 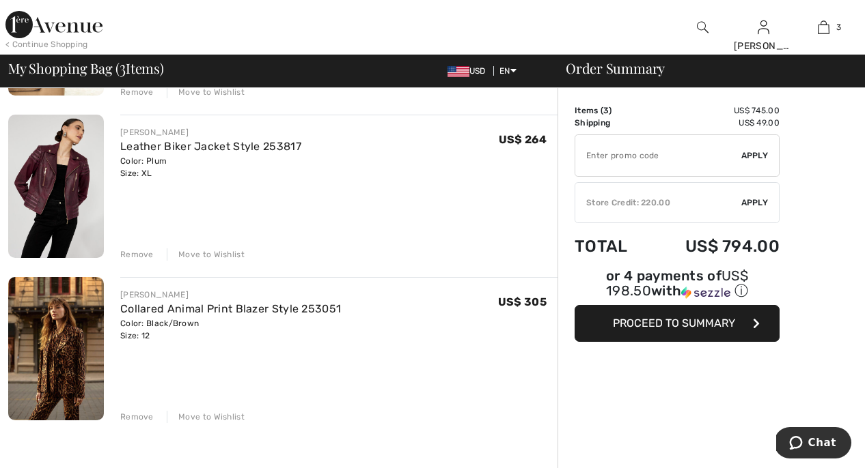 What do you see at coordinates (469, 71) in the screenshot?
I see `span: USD` at bounding box center [469, 71].